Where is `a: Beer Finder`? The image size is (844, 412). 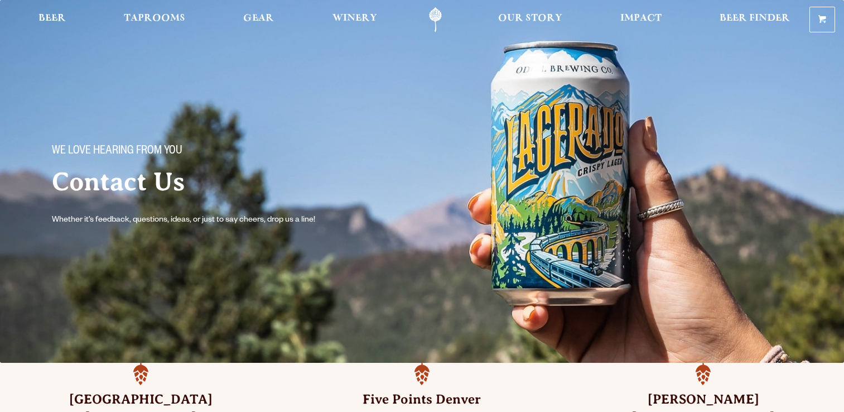
a: Beer Finder is located at coordinates (755, 20).